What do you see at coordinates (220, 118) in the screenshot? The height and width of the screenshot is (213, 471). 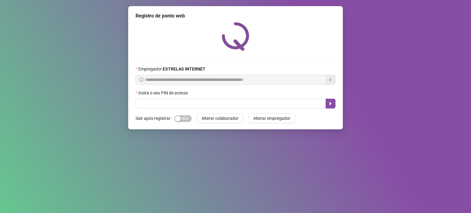 I see `button: Alterar colaborador` at bounding box center [220, 118].